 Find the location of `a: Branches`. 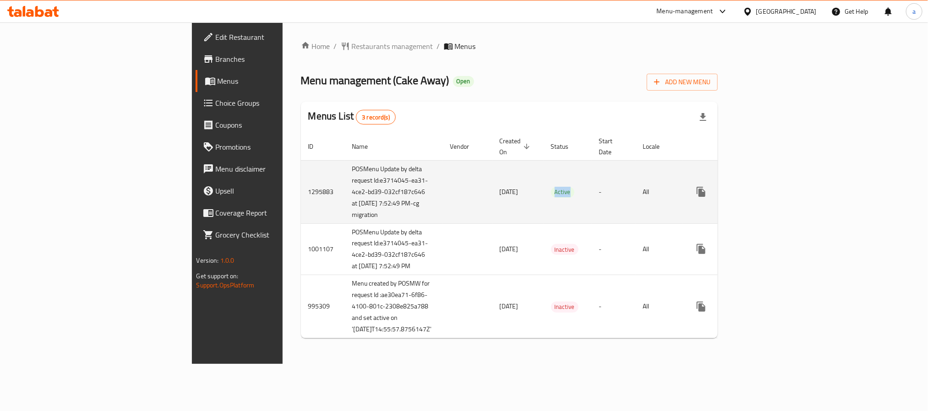

a: Branches is located at coordinates (271, 59).